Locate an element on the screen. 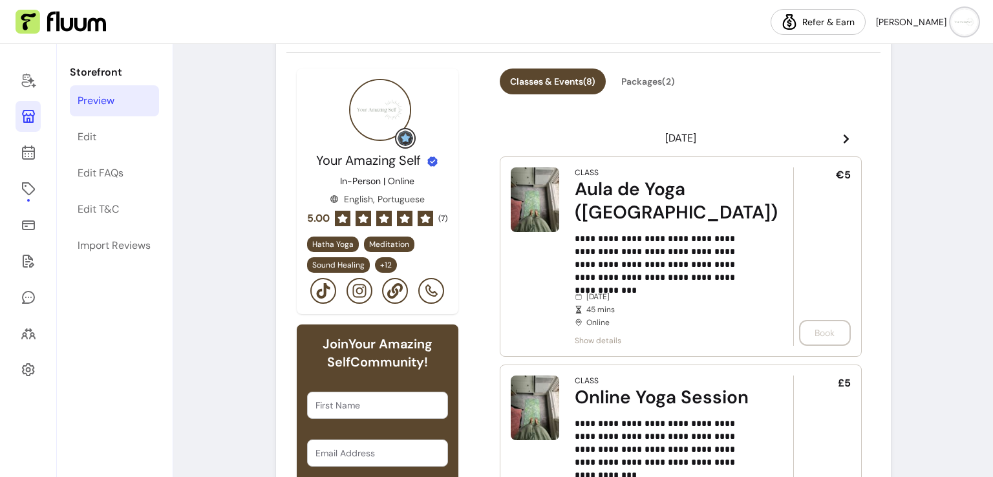  a: Clients is located at coordinates (28, 334).